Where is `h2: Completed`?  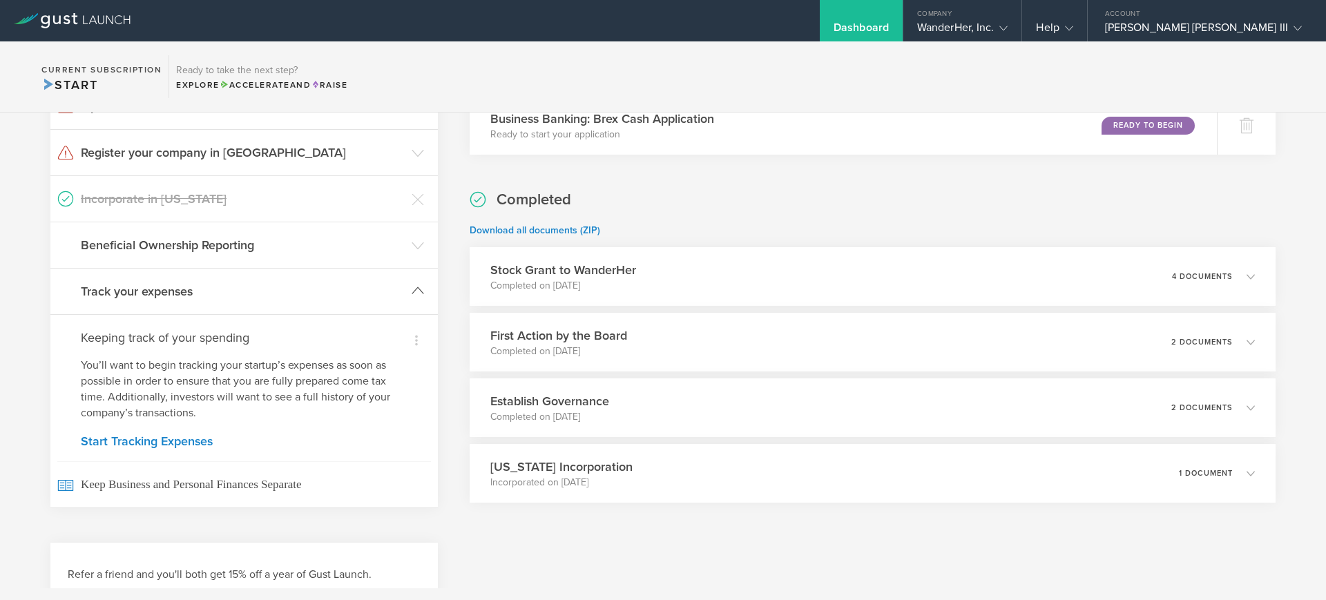
h2: Completed is located at coordinates (534, 200).